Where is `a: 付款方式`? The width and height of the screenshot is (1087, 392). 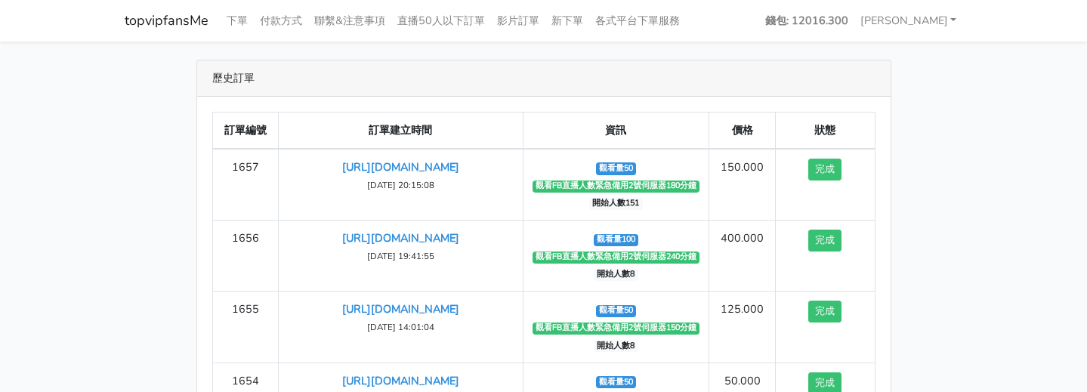 a: 付款方式 is located at coordinates (281, 20).